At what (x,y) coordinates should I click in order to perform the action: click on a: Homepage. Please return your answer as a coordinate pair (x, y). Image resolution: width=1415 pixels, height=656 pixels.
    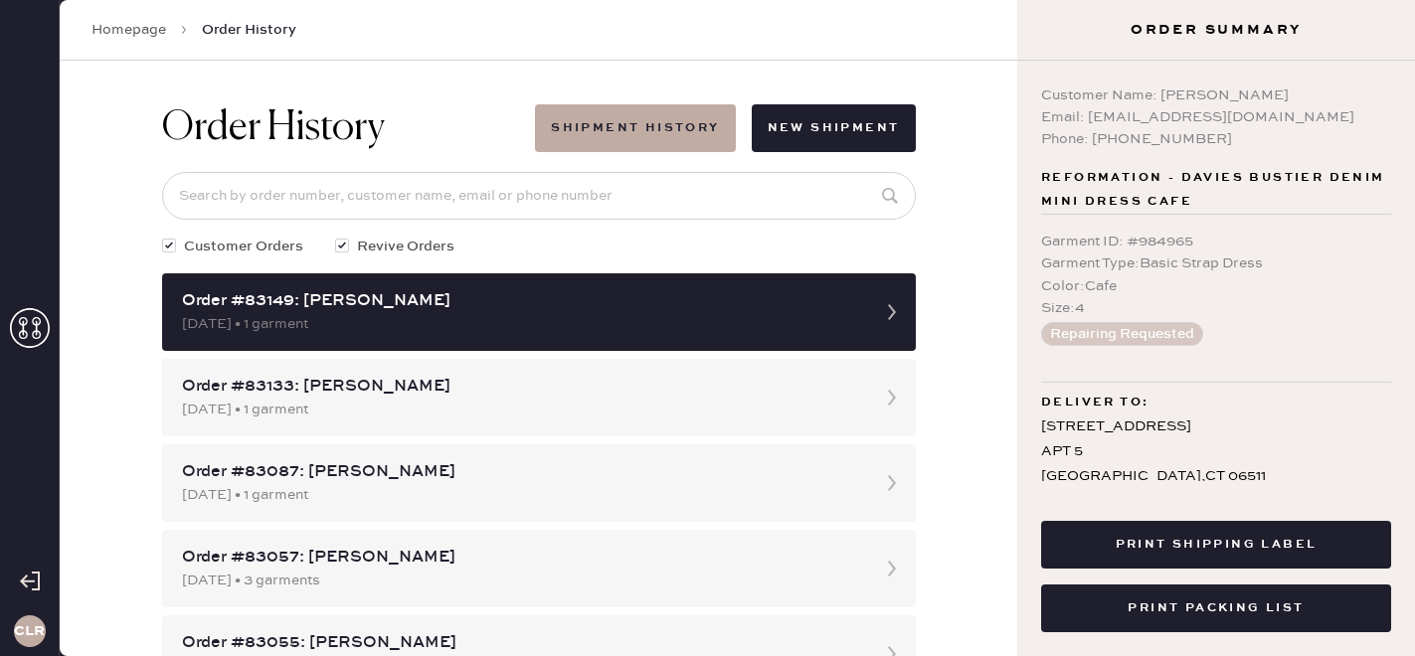
    Looking at the image, I should click on (128, 30).